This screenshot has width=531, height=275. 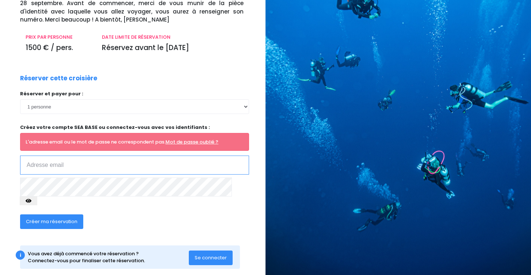 I want to click on button: Créer ma réservation, so click(x=51, y=222).